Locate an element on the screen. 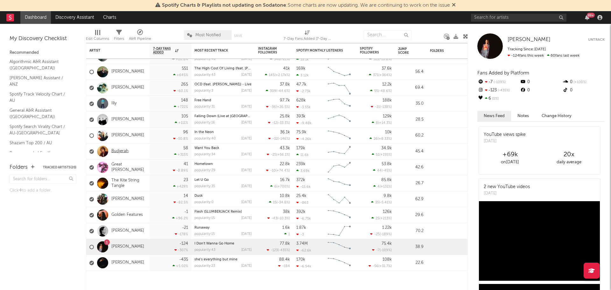  div: Runaway is located at coordinates (223, 227).